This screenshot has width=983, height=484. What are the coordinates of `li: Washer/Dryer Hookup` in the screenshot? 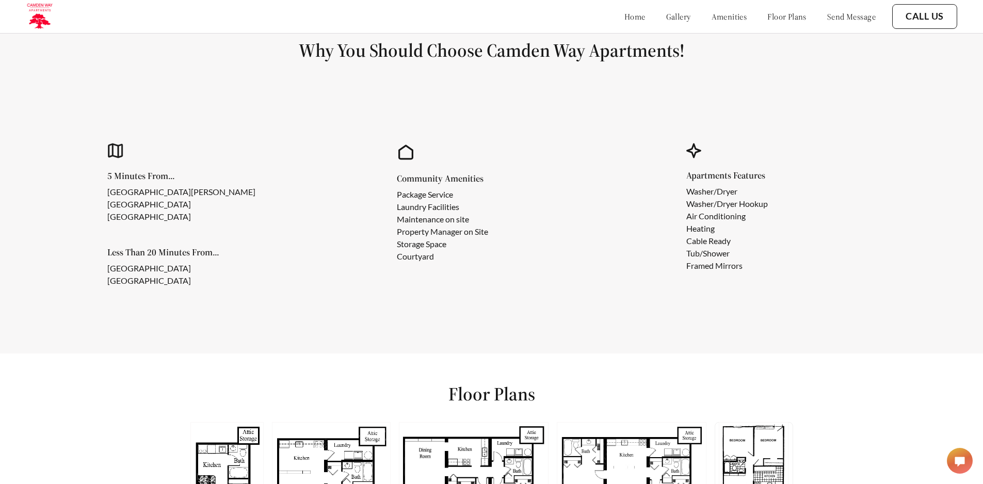 It's located at (727, 204).